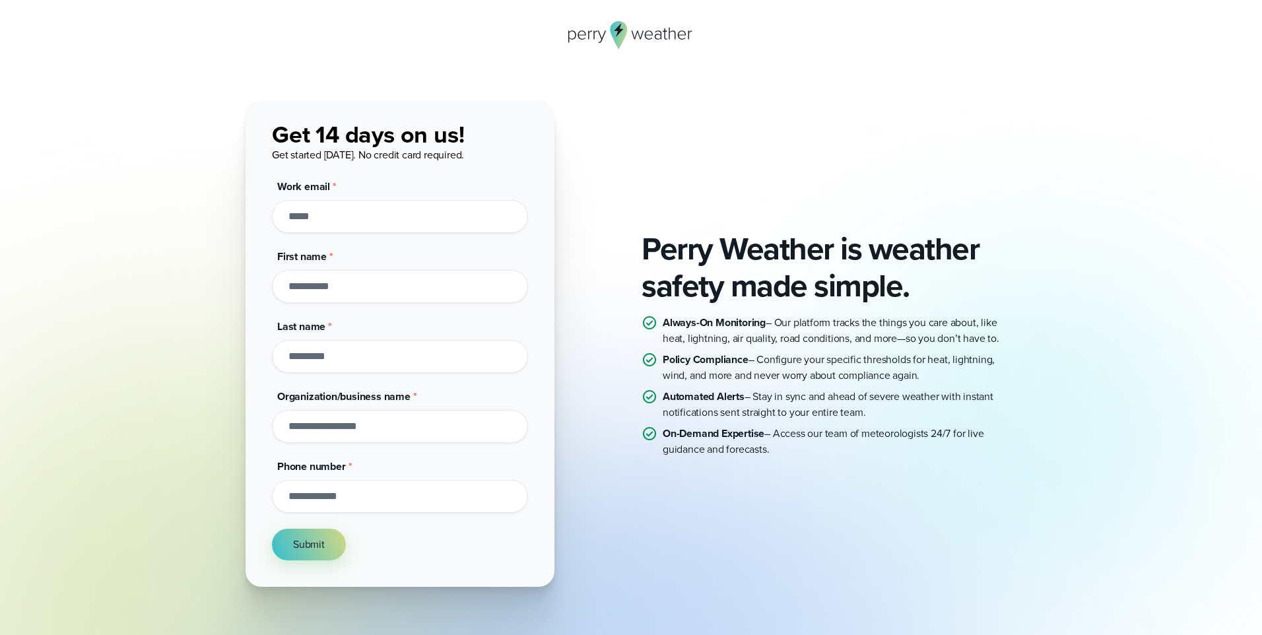 The image size is (1262, 635). What do you see at coordinates (302, 256) in the screenshot?
I see `span: First name` at bounding box center [302, 256].